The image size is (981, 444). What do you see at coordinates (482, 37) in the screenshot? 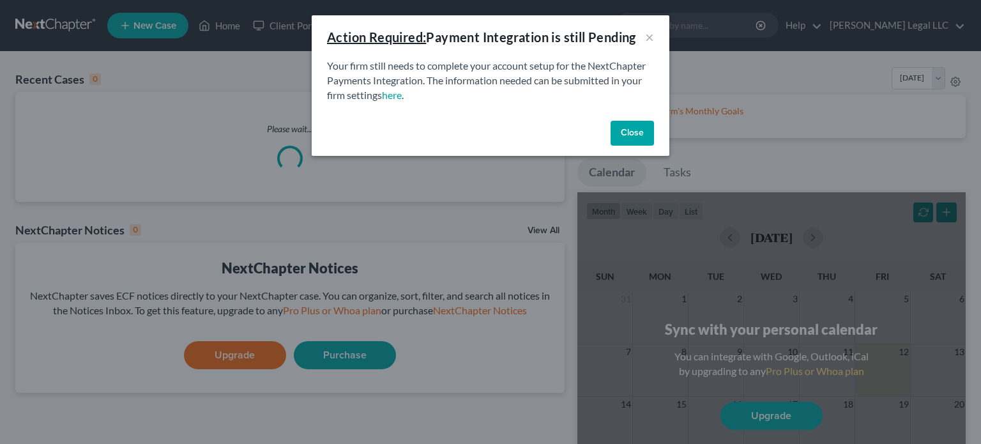
I see `div: Payment Integration is still Pending` at bounding box center [482, 37].